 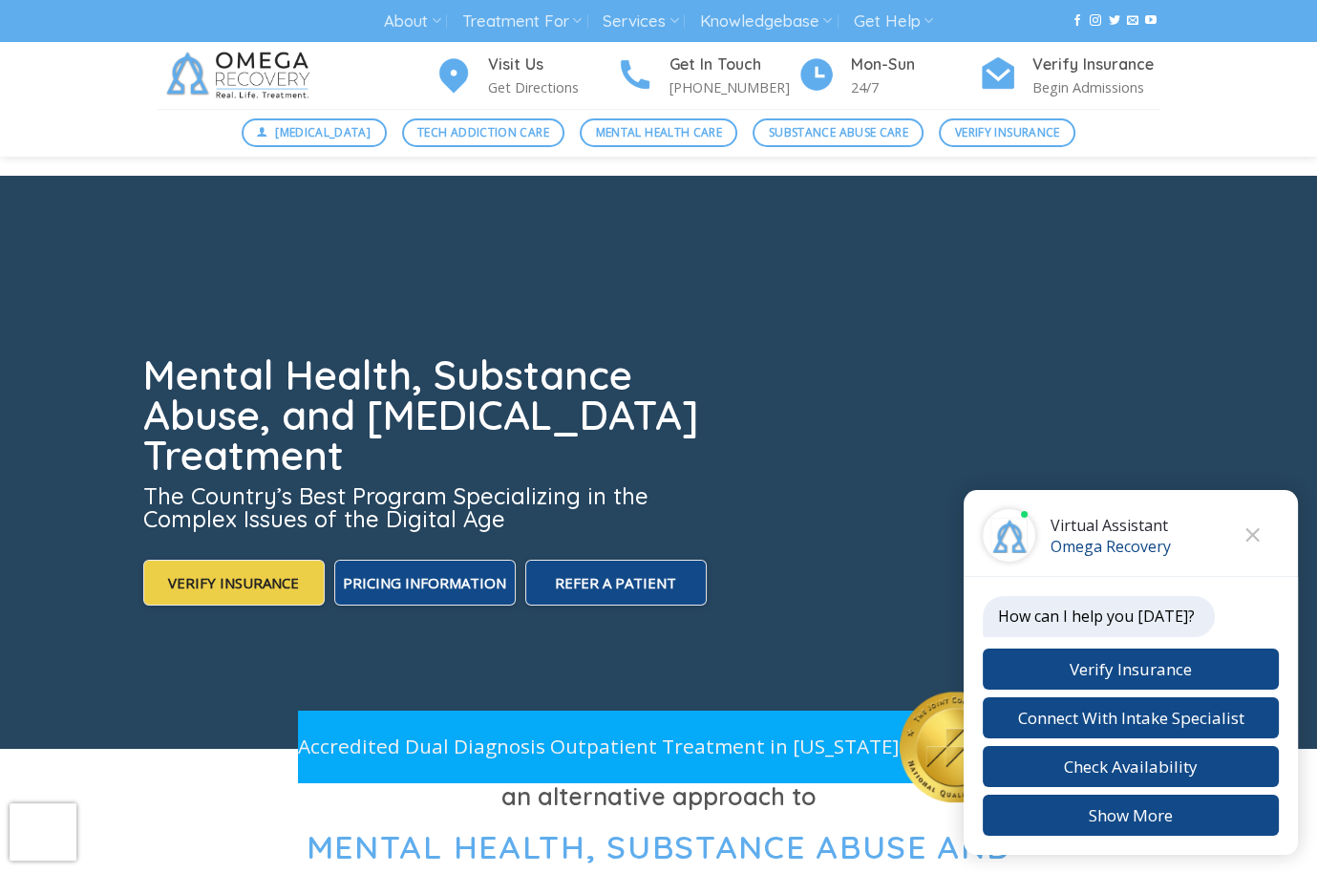 I want to click on a: Services, so click(x=640, y=21).